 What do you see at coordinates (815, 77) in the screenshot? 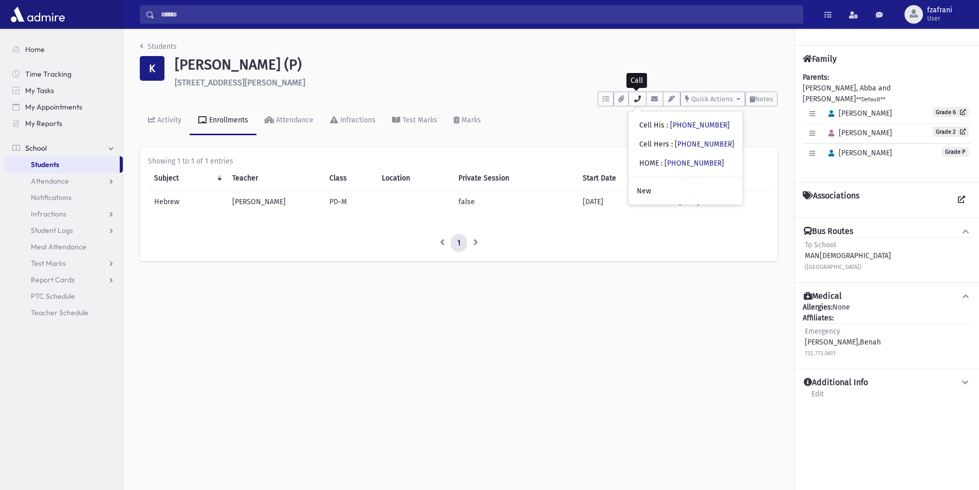
I see `b: Parents:` at bounding box center [815, 77].